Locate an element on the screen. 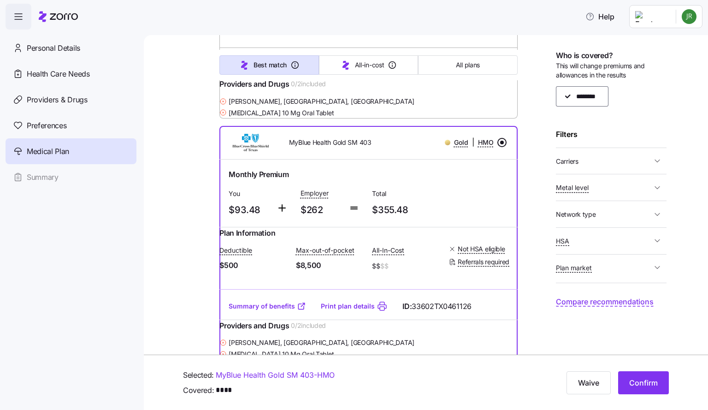 The height and width of the screenshot is (410, 708). span: All-In-Cost is located at coordinates (388, 250).